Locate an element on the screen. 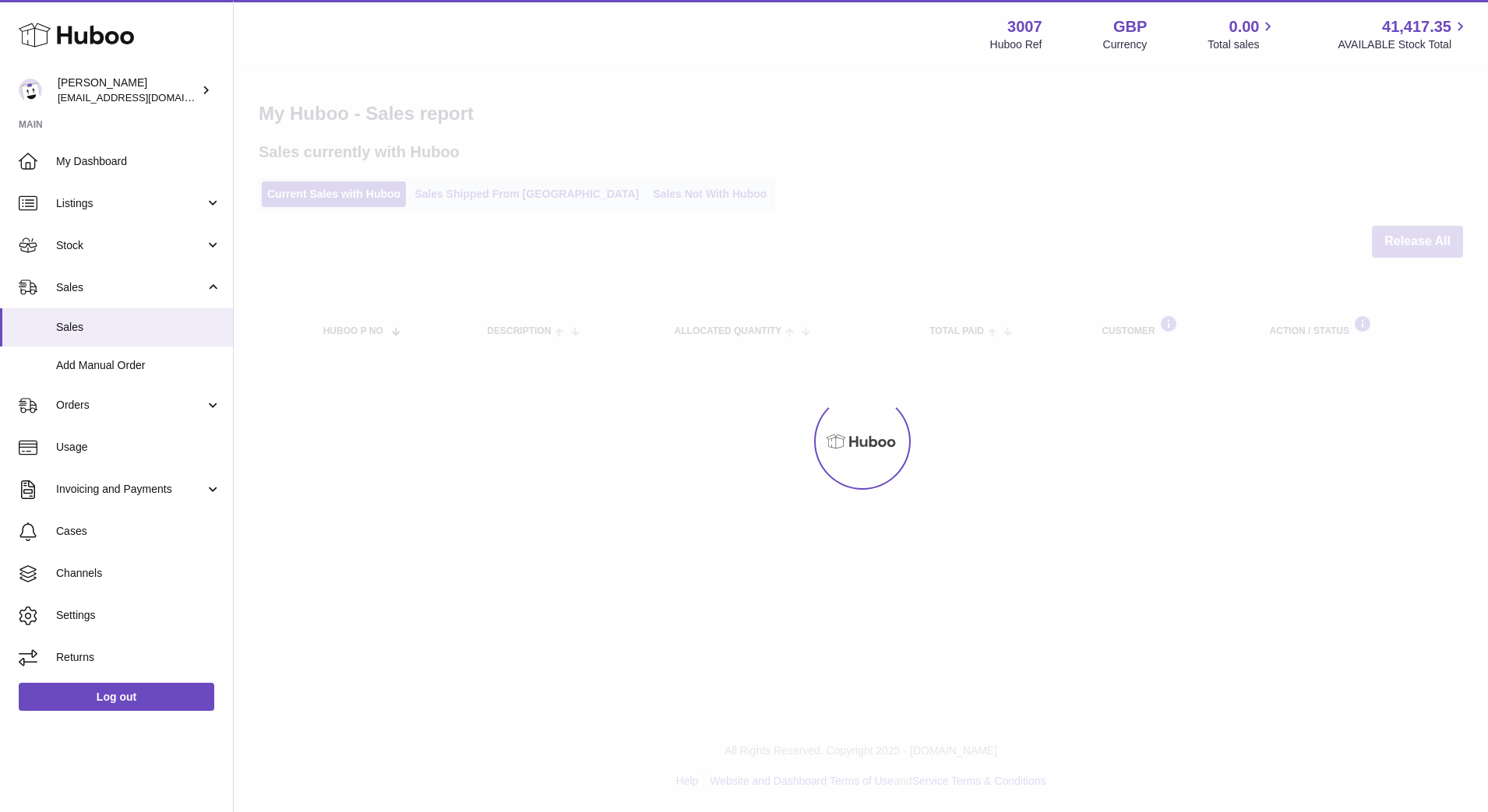  div: Currency is located at coordinates (1125, 44).